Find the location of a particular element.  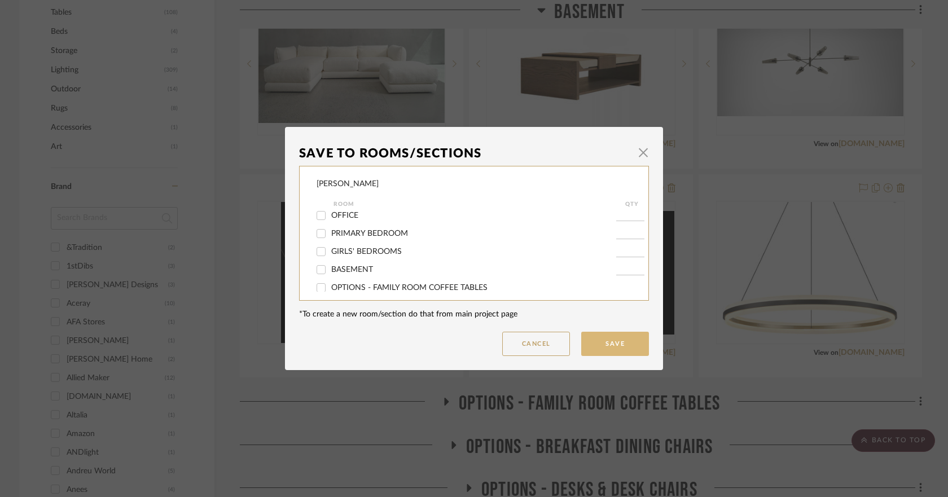

button: Save is located at coordinates (615, 344).